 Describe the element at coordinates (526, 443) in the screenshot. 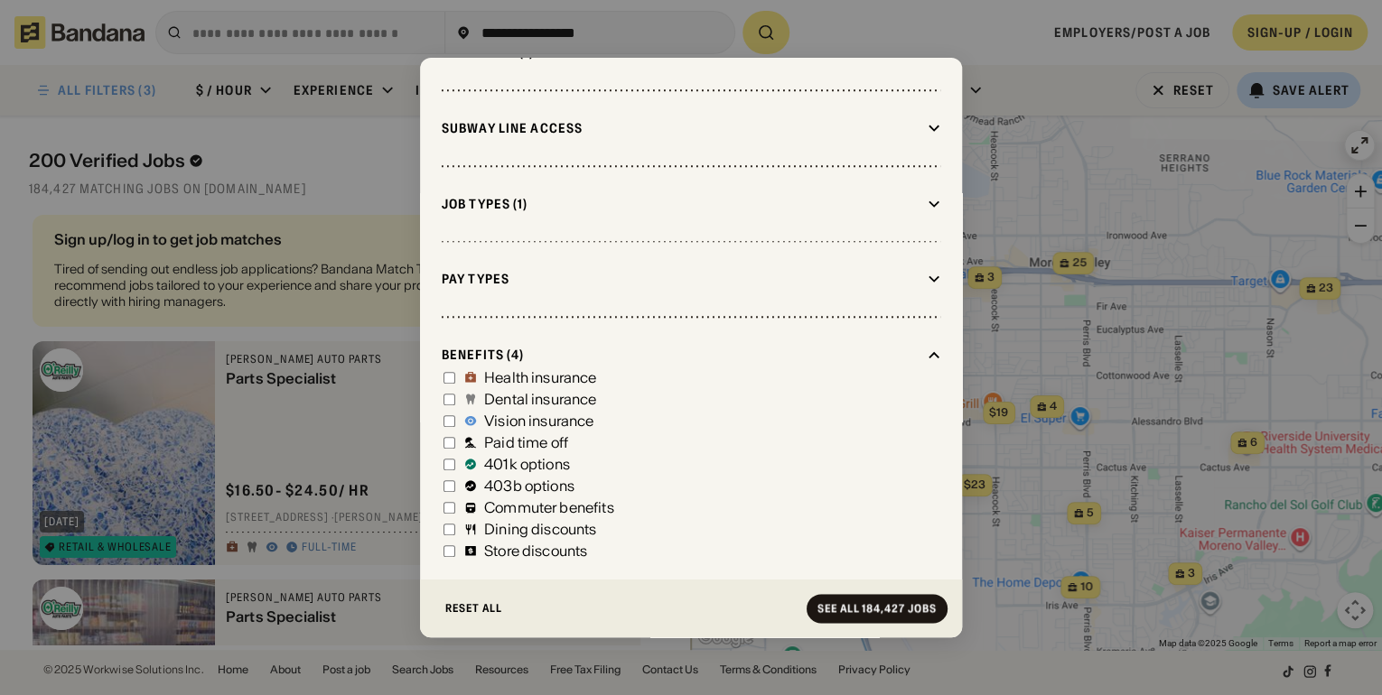

I see `div: Paid time off` at that location.